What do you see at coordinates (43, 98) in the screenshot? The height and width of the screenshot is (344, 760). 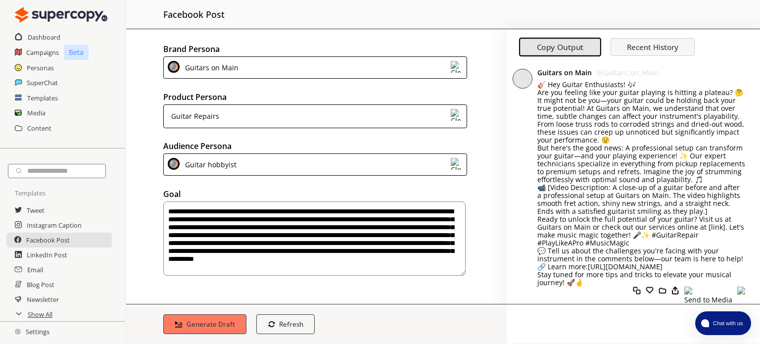 I see `h2: Templates` at bounding box center [43, 98].